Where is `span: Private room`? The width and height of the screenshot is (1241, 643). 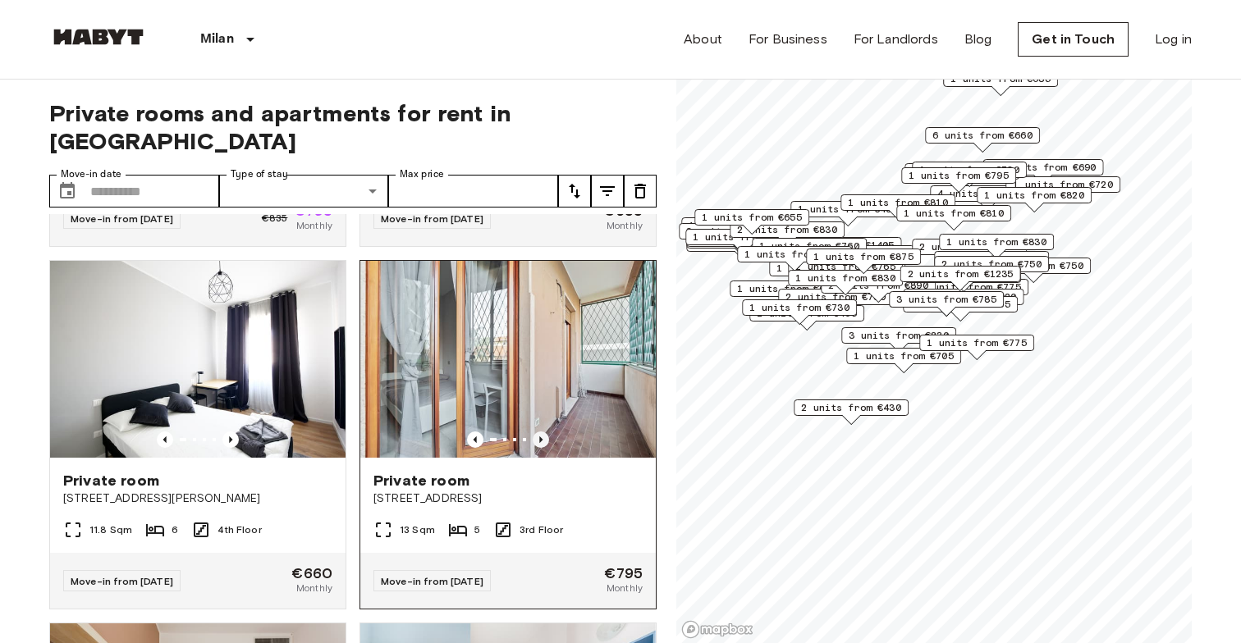
span: Private room is located at coordinates (421, 481).